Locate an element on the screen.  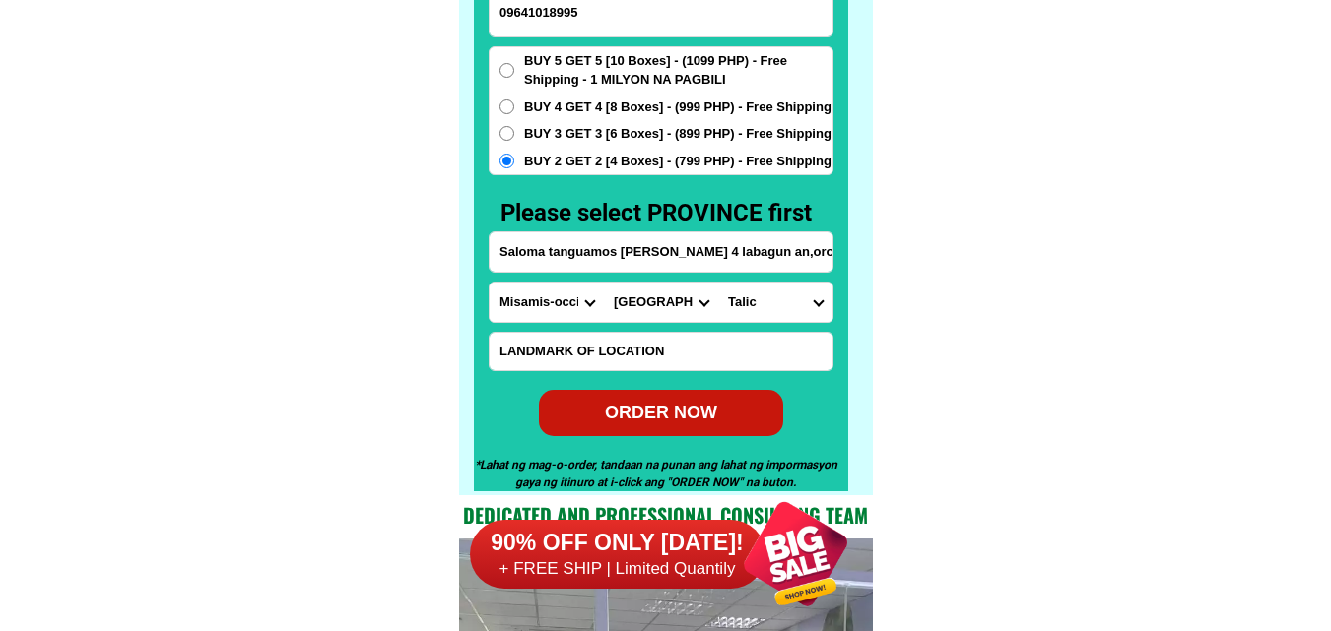
input: BUY 4 GET 4 [8 Boxes] - (999 PHP) - Free Shipping is located at coordinates (506, 106).